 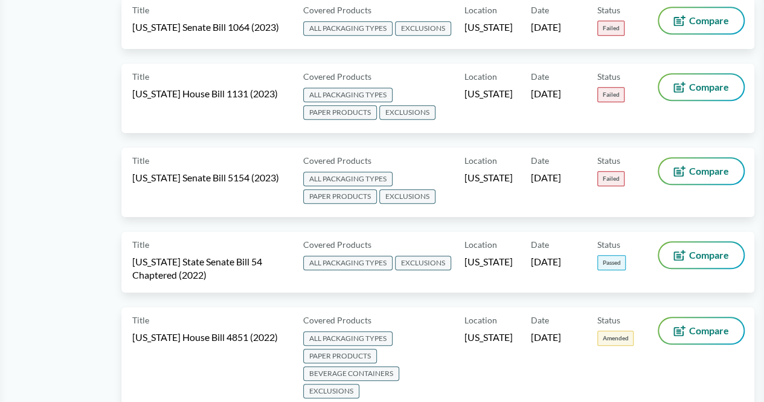 I want to click on span: Passed, so click(x=611, y=262).